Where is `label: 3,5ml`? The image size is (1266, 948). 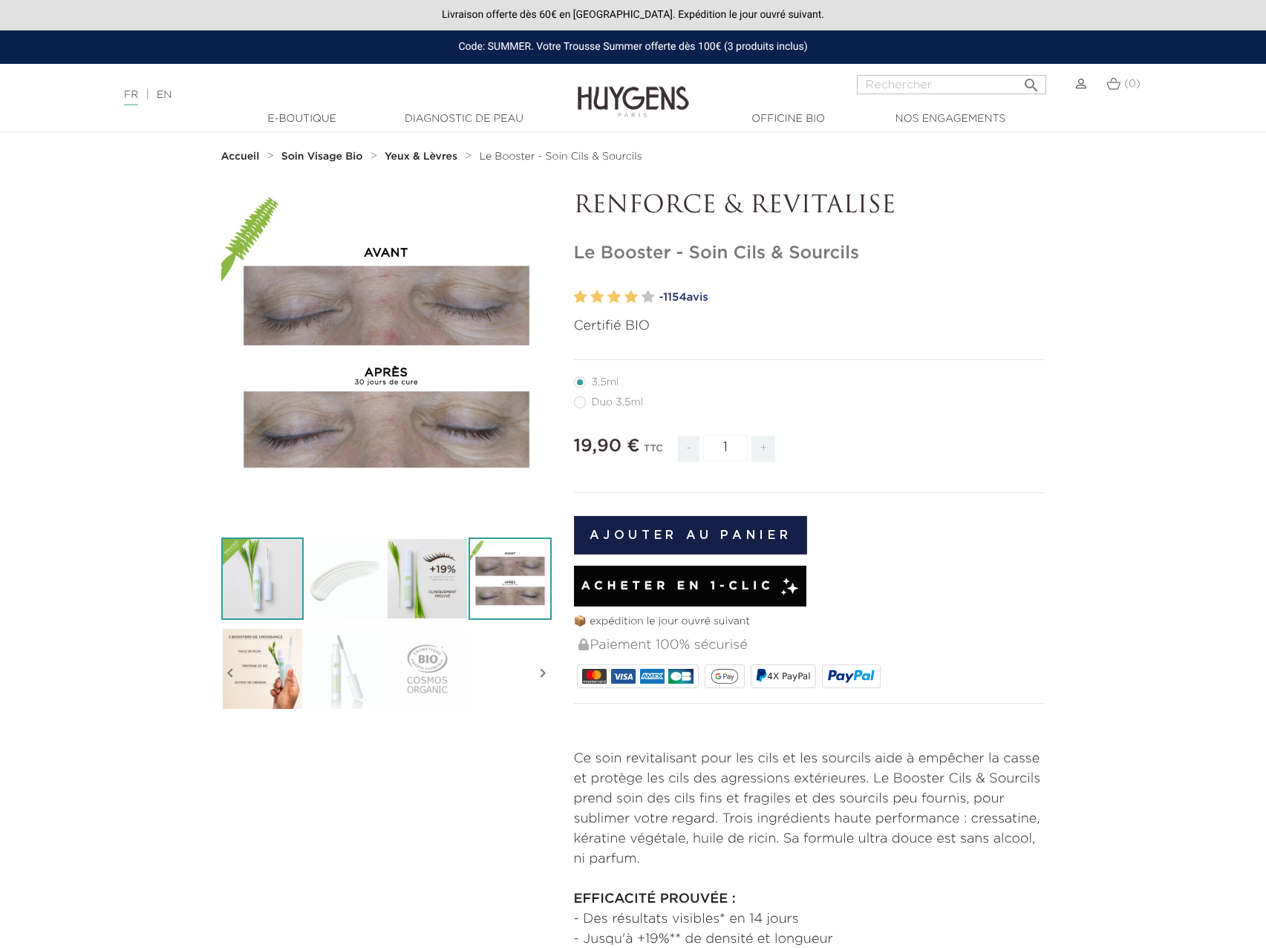 label: 3,5ml is located at coordinates (605, 383).